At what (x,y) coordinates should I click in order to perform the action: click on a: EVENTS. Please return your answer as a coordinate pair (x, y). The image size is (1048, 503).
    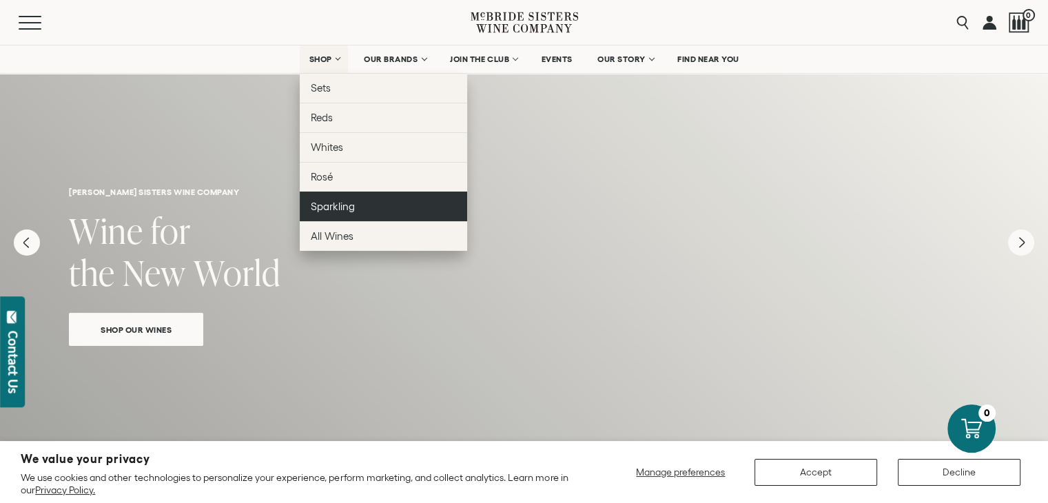
    Looking at the image, I should click on (557, 59).